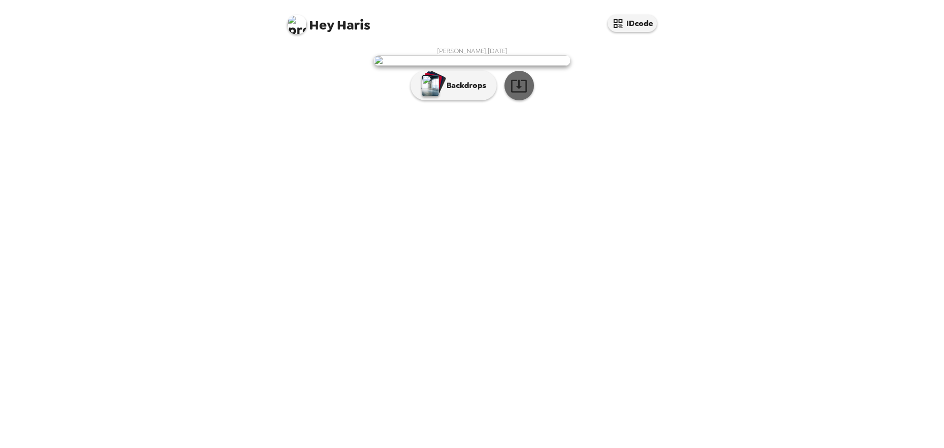 The image size is (944, 448). What do you see at coordinates (463, 86) in the screenshot?
I see `p: Backdrops` at bounding box center [463, 86].